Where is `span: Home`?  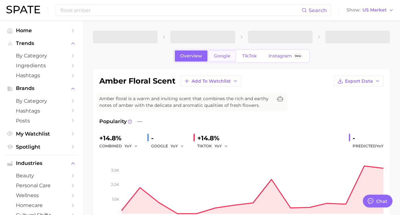 span: Home is located at coordinates (41, 30).